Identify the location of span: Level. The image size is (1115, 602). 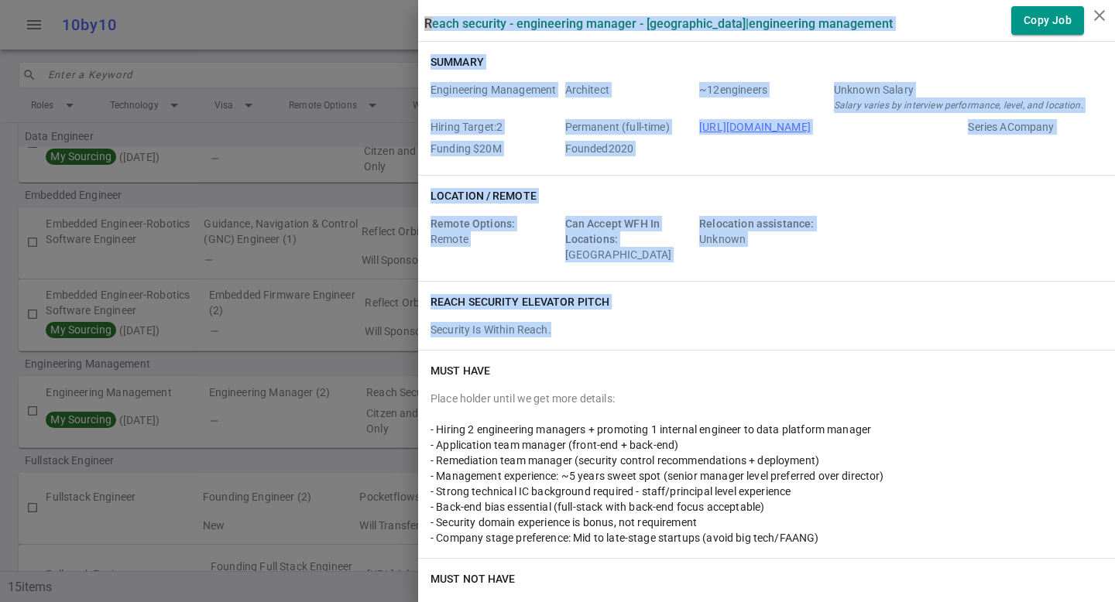
(629, 98).